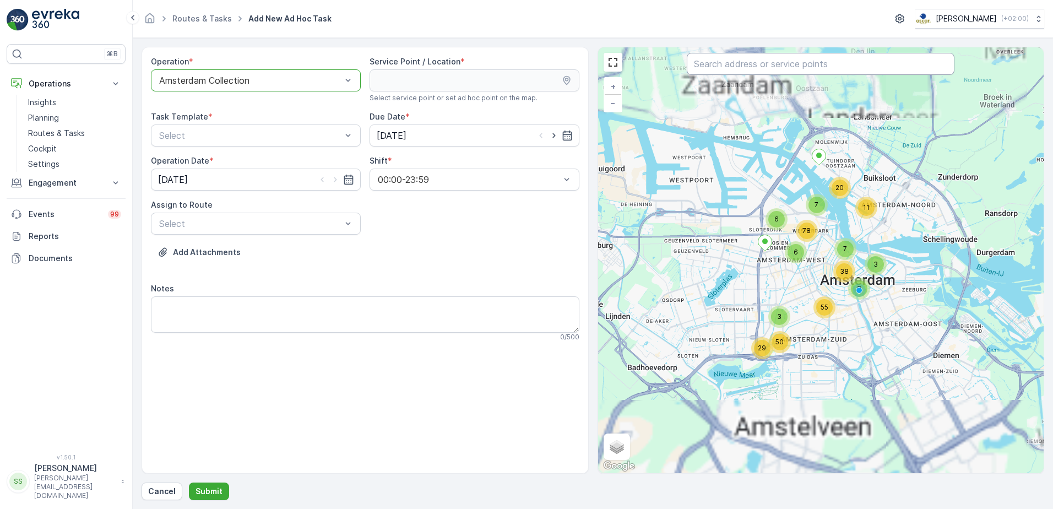 Image resolution: width=1053 pixels, height=509 pixels. I want to click on a: Homepage, so click(150, 21).